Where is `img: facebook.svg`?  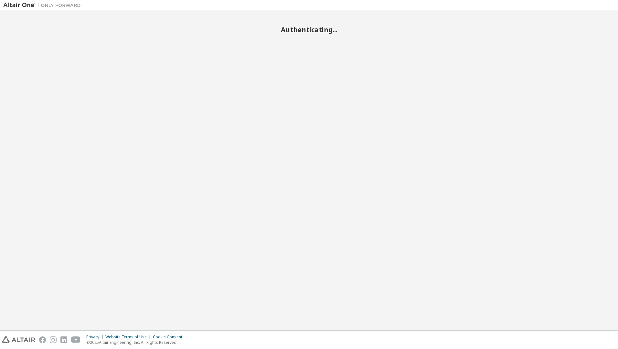
img: facebook.svg is located at coordinates (42, 340).